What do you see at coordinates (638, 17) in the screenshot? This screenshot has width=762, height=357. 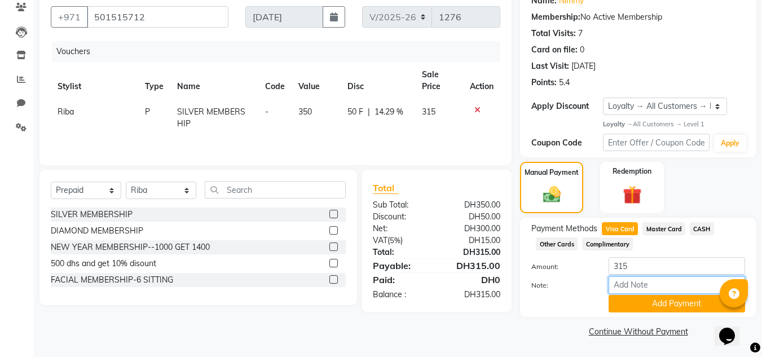 I see `div: No Active Membership` at bounding box center [638, 17].